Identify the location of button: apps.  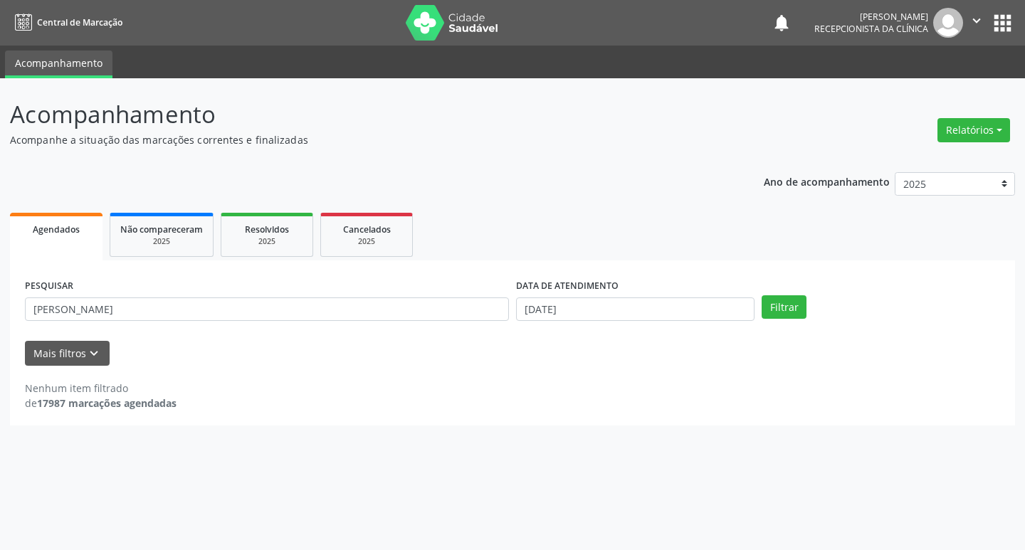
(1002, 23).